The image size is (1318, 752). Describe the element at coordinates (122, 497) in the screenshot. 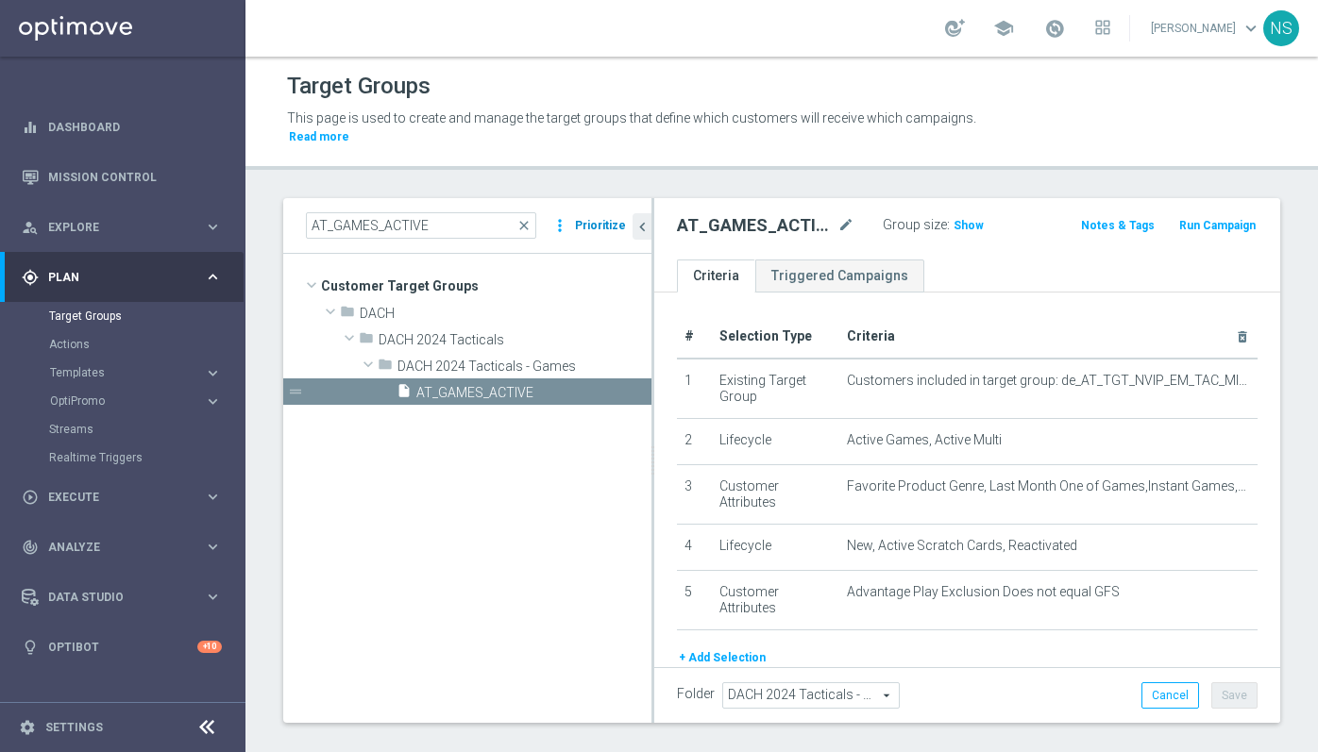

I see `button: play_circle_outline Execute keyboard_arrow_right` at that location.